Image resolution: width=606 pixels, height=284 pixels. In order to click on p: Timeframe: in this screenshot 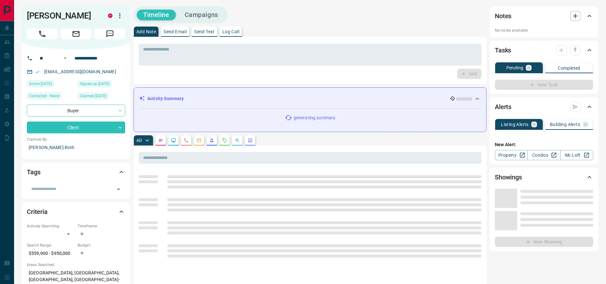, I will do `click(101, 226)`.